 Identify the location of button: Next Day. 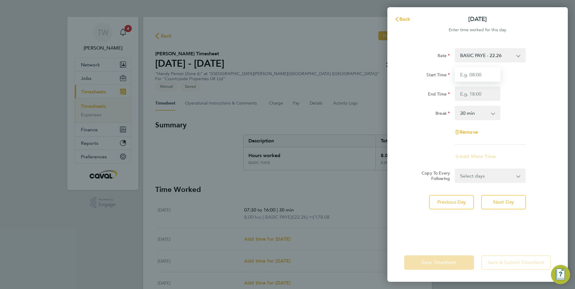
(503, 202).